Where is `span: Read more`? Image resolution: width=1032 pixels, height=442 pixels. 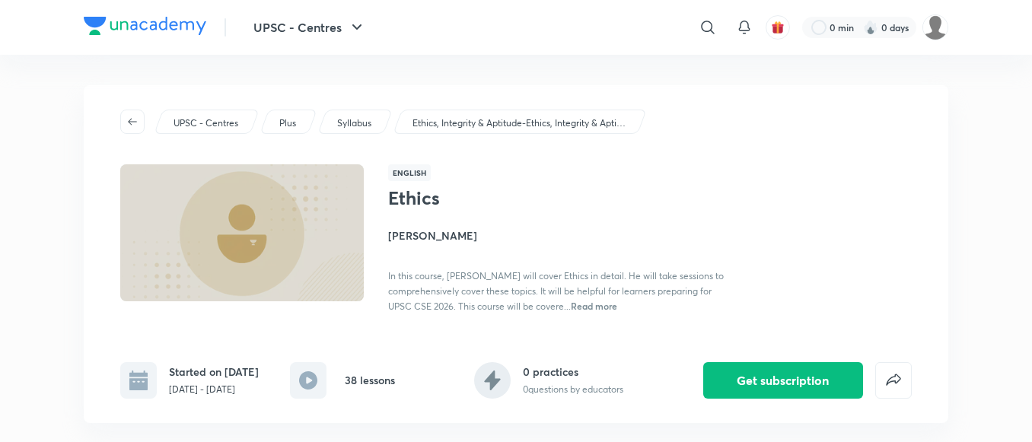
span: Read more is located at coordinates (594, 306).